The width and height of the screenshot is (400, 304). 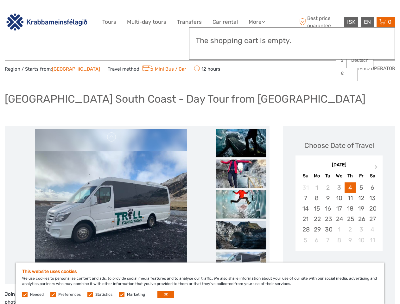 I want to click on div: Choose Saturday, October 4th, 2025, so click(x=372, y=229).